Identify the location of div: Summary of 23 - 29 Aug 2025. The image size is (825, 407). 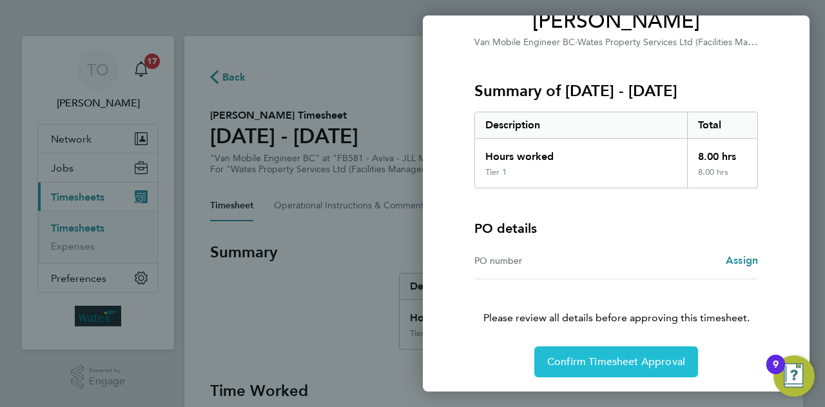
(616, 150).